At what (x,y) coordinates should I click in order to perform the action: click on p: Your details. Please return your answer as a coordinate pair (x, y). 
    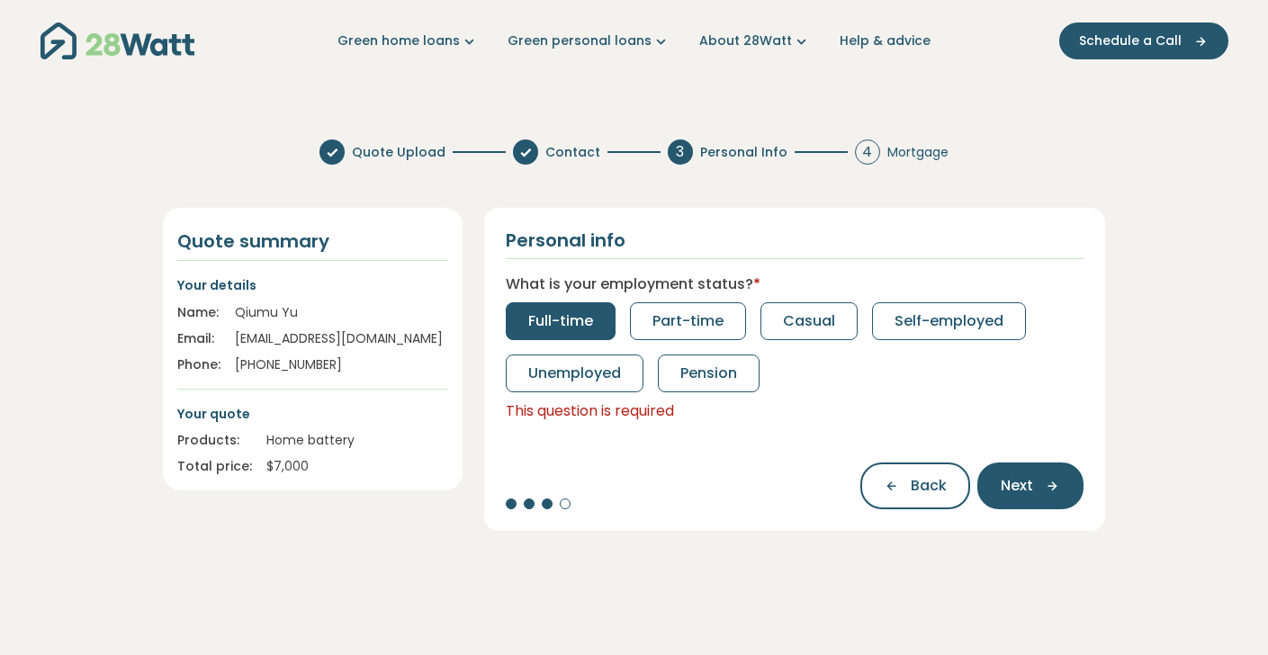
    Looking at the image, I should click on (312, 285).